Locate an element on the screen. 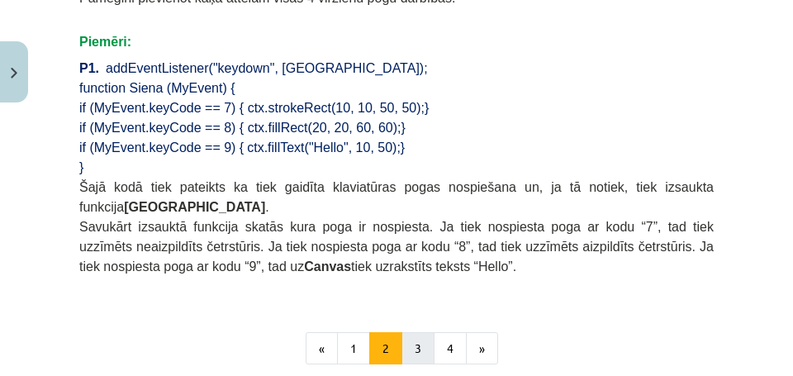 The image size is (793, 376). span: if (MyEvent.keyCode == 9) { is located at coordinates (161, 147).